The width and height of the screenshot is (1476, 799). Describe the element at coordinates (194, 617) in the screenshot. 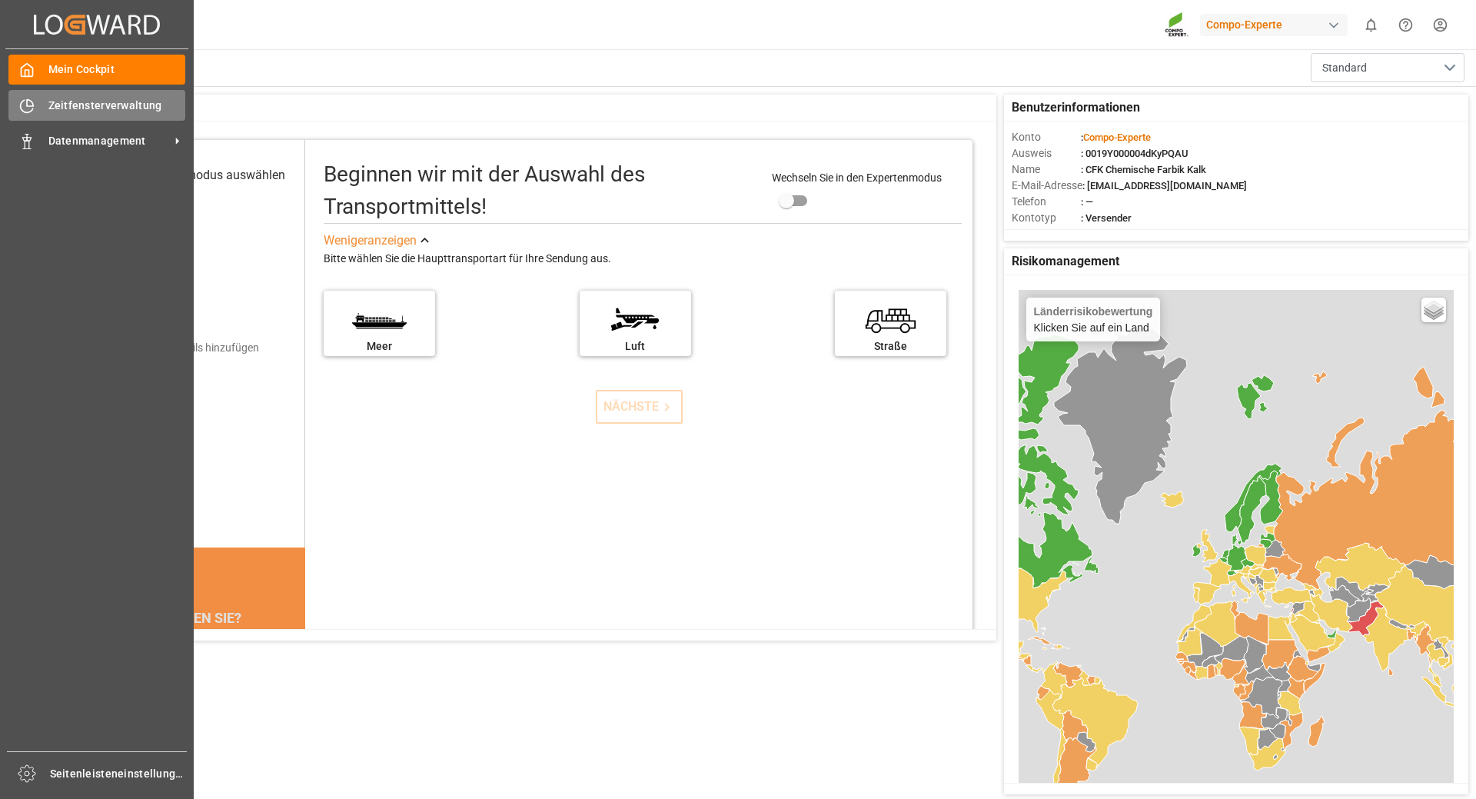

I see `font: WUSSTEN SIE?` at that location.